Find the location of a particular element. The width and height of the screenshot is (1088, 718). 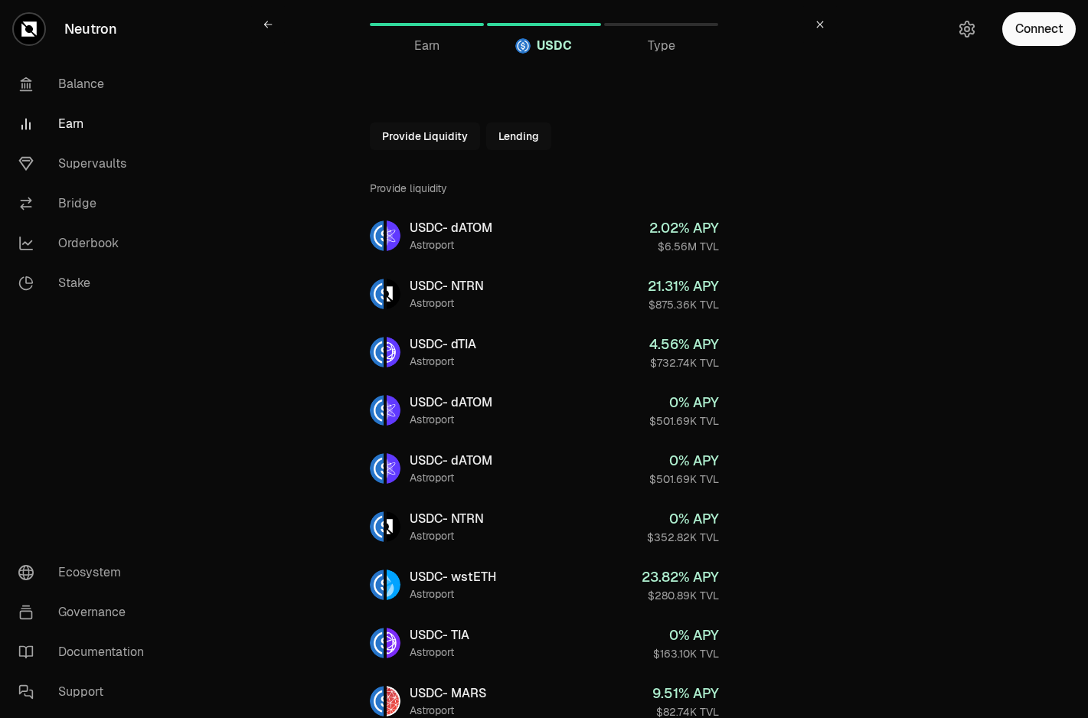

img: dTIA is located at coordinates (393, 352).